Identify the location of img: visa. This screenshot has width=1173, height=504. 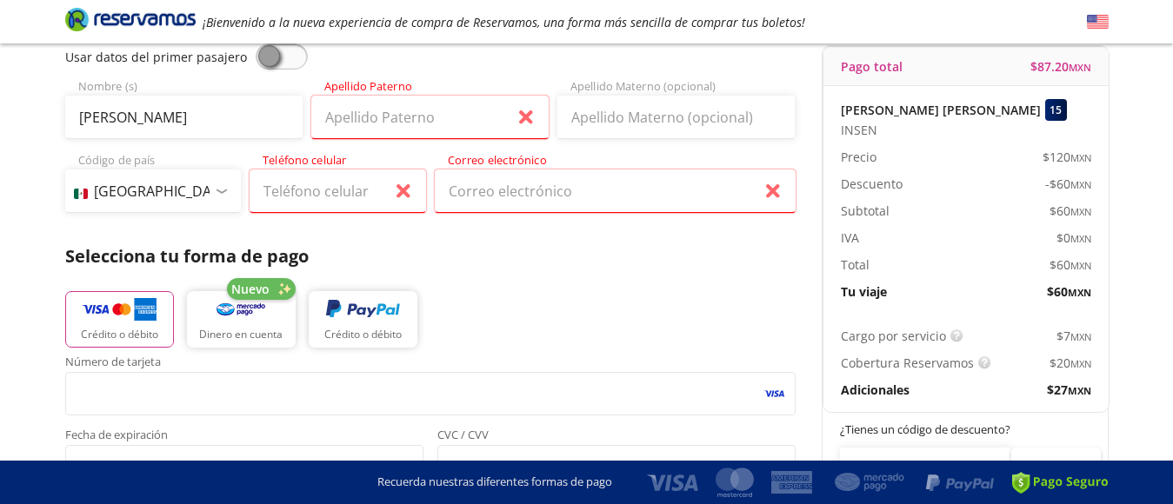
(774, 394).